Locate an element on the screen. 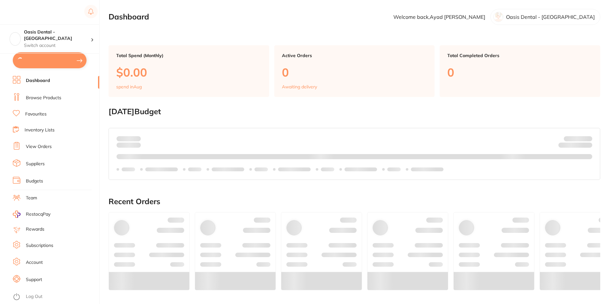 Image resolution: width=613 pixels, height=304 pixels. a: View Orders is located at coordinates (39, 147).